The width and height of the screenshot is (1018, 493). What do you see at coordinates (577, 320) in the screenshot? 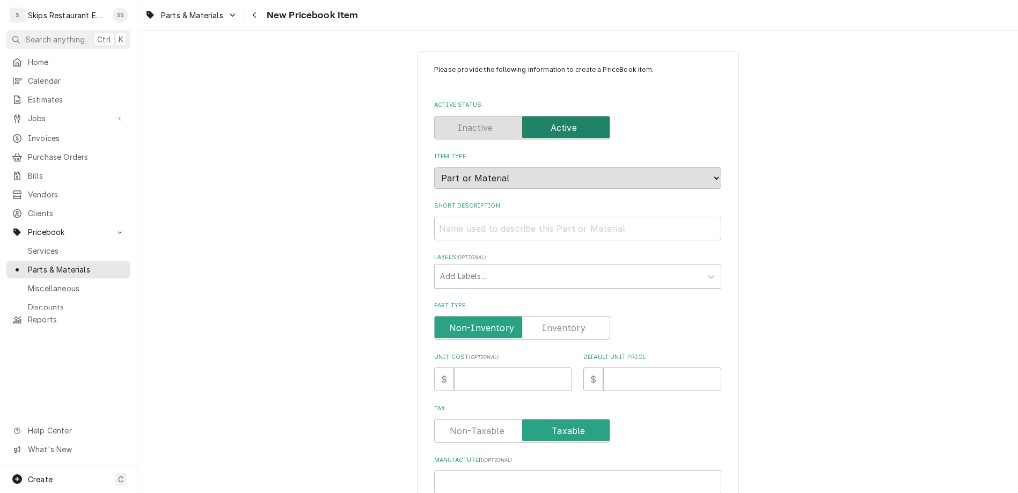
I see `div: Part Type` at bounding box center [577, 320].